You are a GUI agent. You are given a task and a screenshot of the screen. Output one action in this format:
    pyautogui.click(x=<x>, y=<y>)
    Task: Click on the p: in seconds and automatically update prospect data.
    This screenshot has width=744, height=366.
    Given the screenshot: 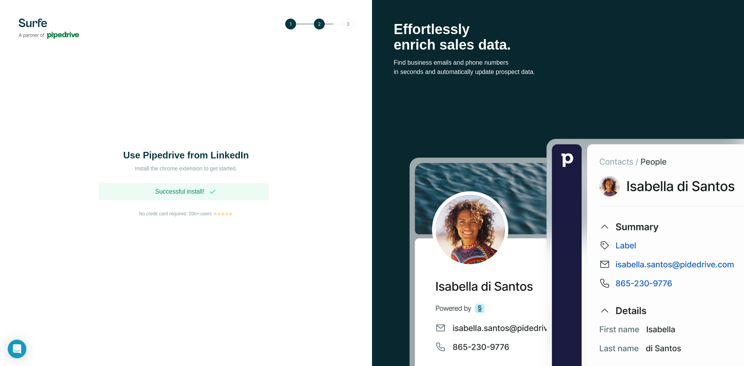 What is the action you would take?
    pyautogui.click(x=558, y=72)
    